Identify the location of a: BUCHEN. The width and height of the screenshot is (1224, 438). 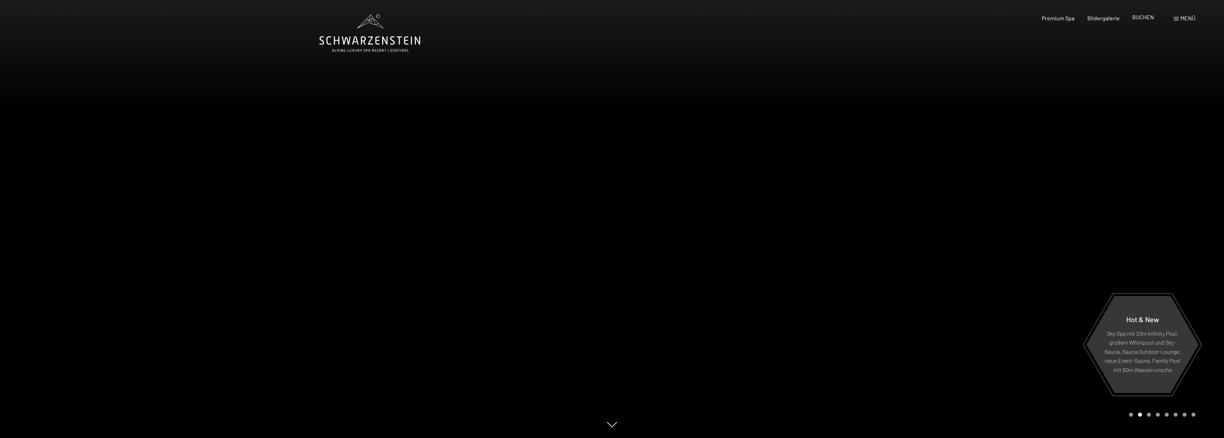
(1143, 17).